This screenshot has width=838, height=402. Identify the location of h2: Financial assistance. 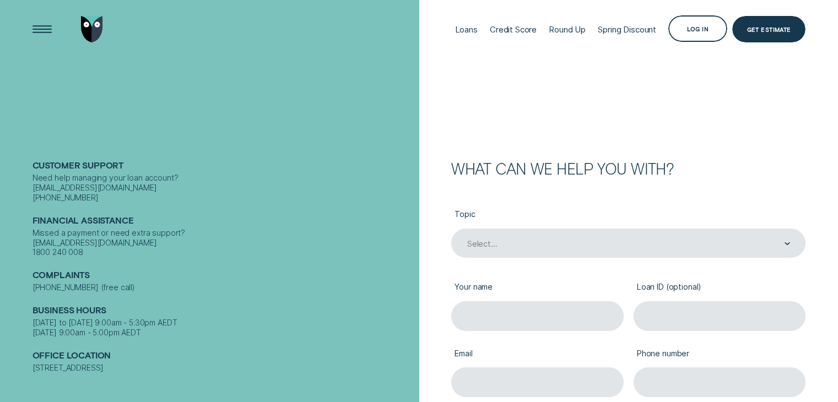
(223, 222).